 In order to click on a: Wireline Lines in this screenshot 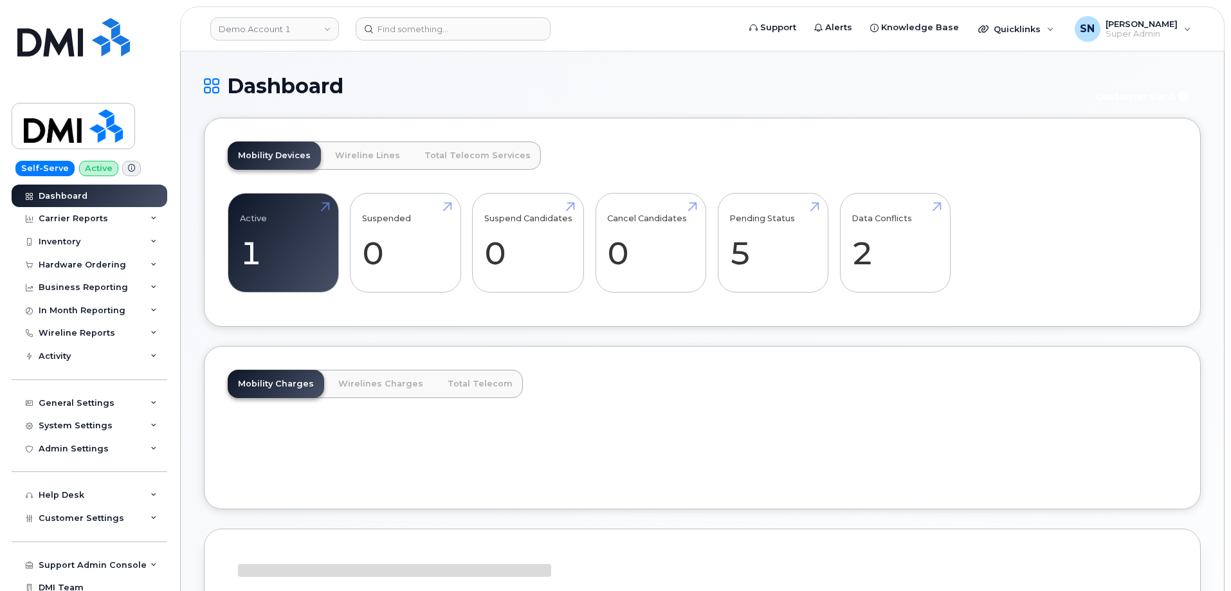, I will do `click(367, 156)`.